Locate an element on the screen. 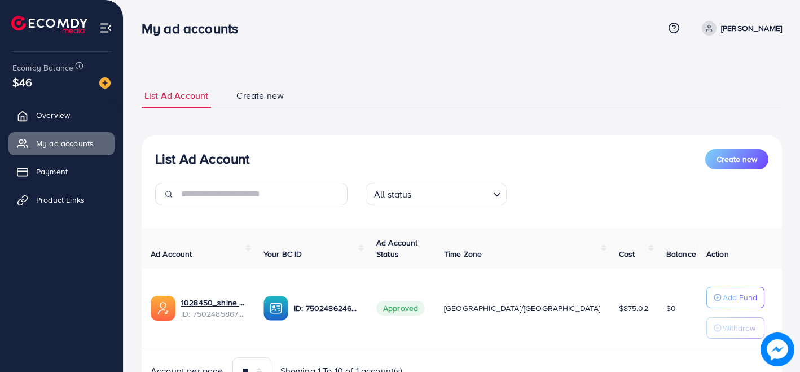  span: Ecomdy Balance is located at coordinates (43, 68).